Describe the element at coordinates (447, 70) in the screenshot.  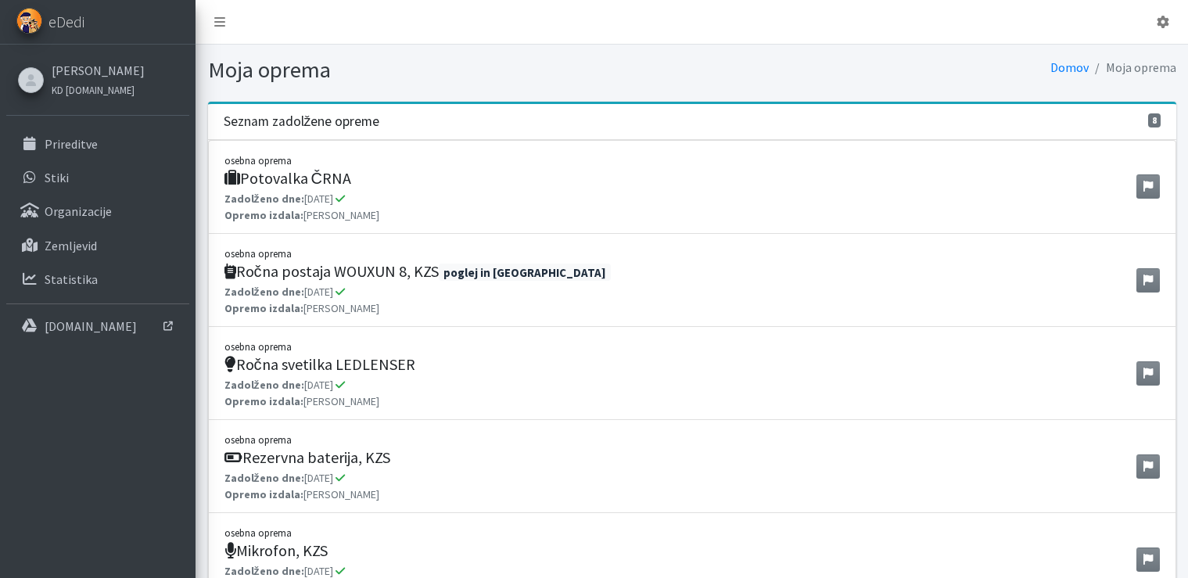
I see `h1: Moja oprema` at that location.